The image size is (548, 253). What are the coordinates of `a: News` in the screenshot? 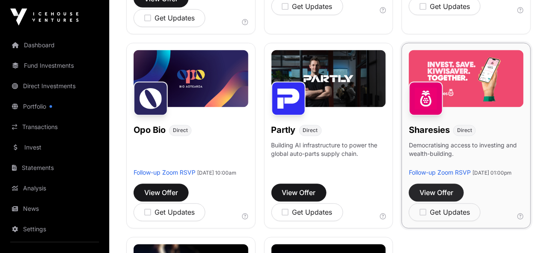 It's located at (55, 209).